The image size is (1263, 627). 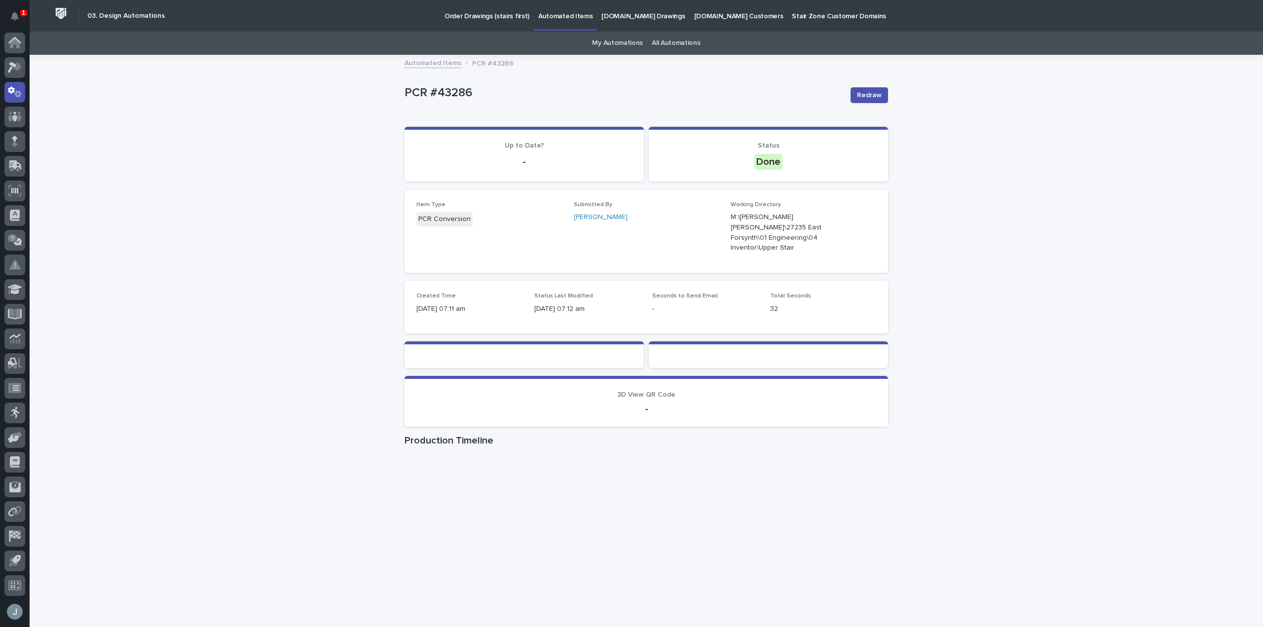 What do you see at coordinates (564, 296) in the screenshot?
I see `span: Status Last Modified` at bounding box center [564, 296].